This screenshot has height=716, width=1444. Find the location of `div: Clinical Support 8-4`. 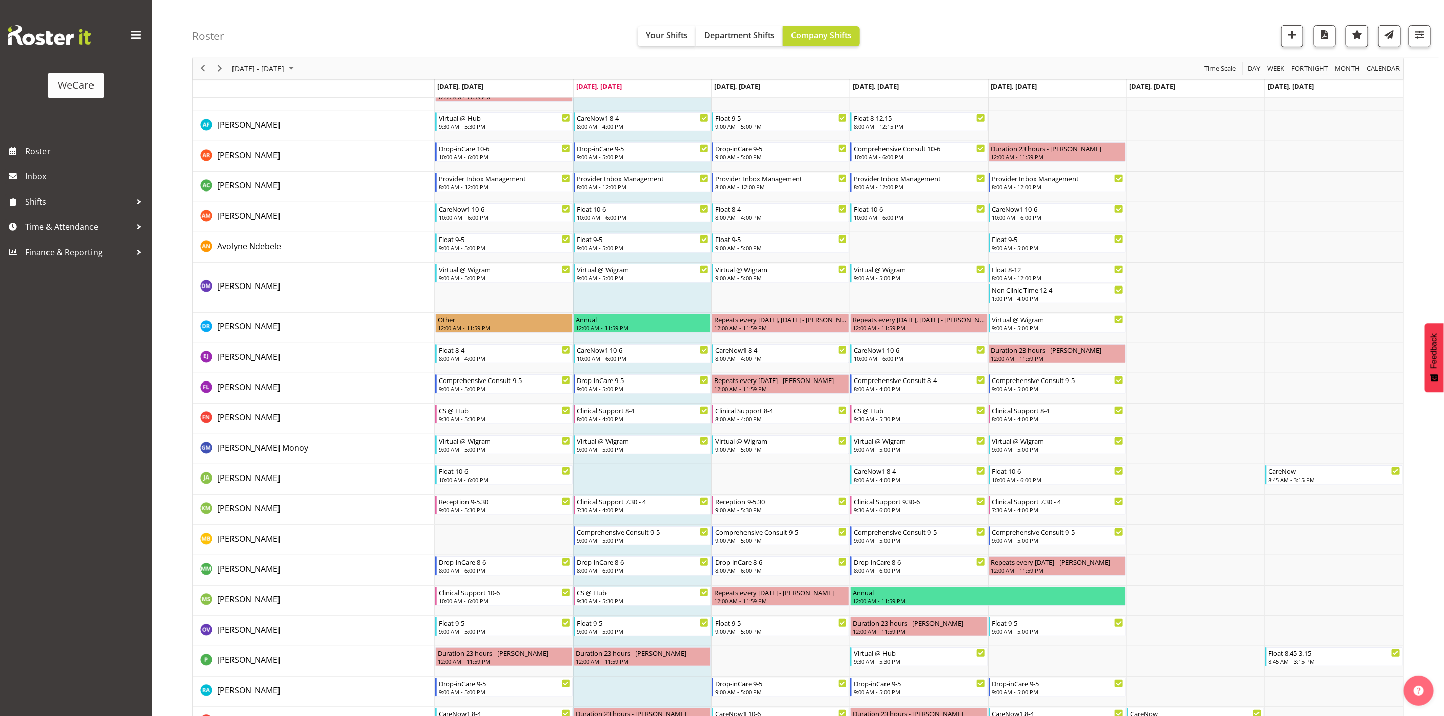

div: Clinical Support 8-4 is located at coordinates (643, 410).